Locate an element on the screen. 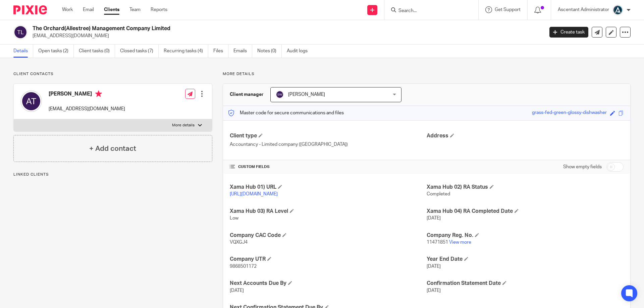  h4: Year End Date is located at coordinates (525, 259).